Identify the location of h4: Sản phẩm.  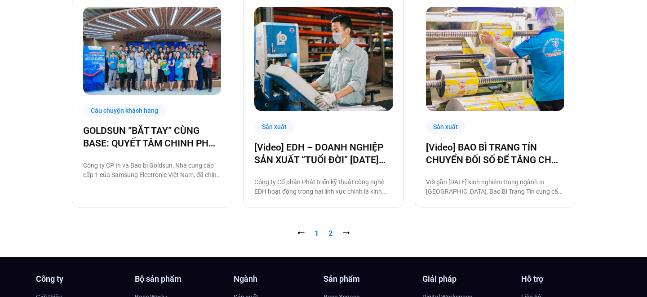
(368, 279).